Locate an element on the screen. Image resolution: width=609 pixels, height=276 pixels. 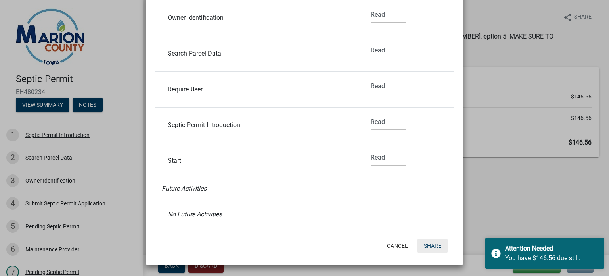
div: Require User is located at coordinates (257, 89).